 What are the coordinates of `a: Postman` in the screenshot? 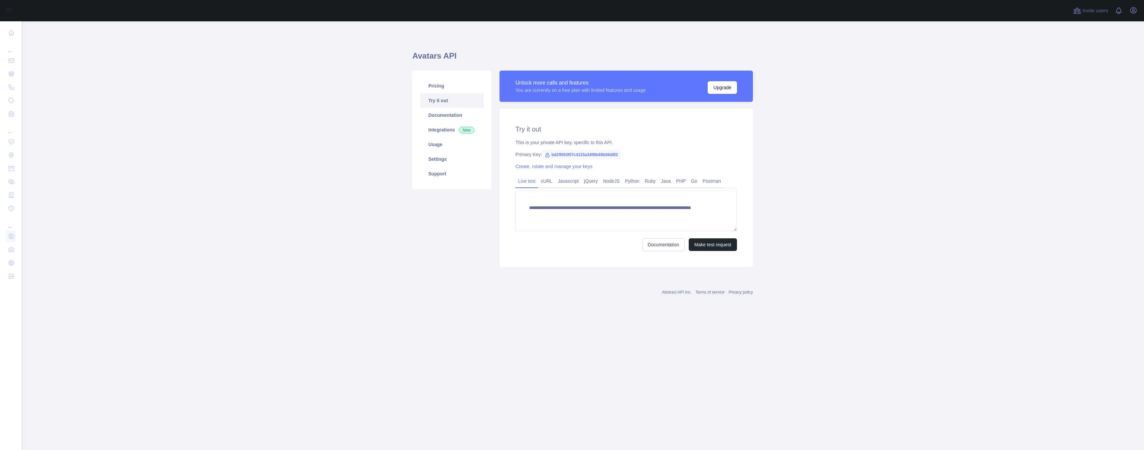 It's located at (712, 181).